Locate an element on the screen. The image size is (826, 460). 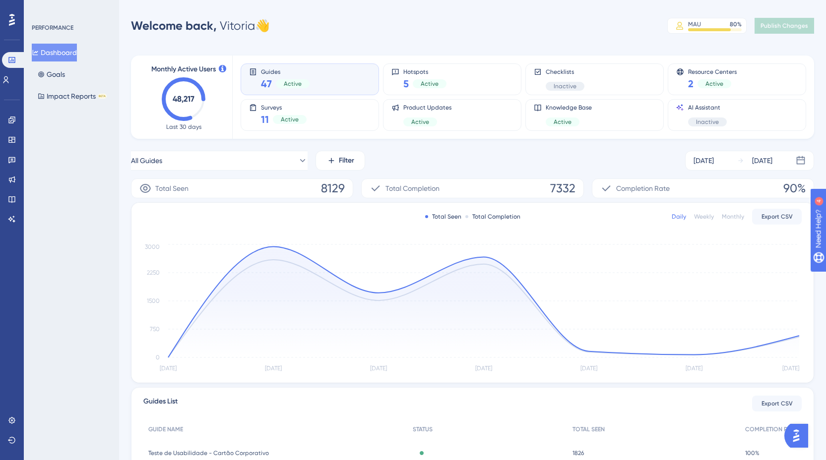
img: launcher-image-alternative-text is located at coordinates (12, 15).